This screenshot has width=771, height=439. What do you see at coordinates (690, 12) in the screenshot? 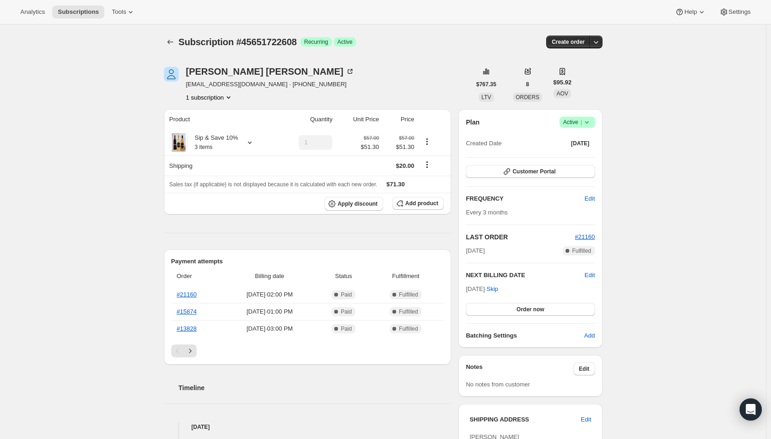
I see `button: Help` at bounding box center [690, 12].